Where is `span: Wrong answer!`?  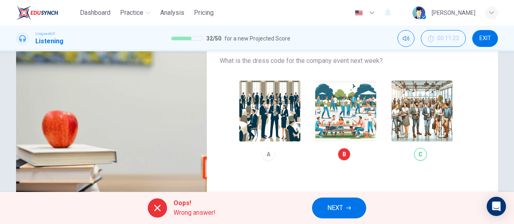
span: Wrong answer! is located at coordinates (194, 213).